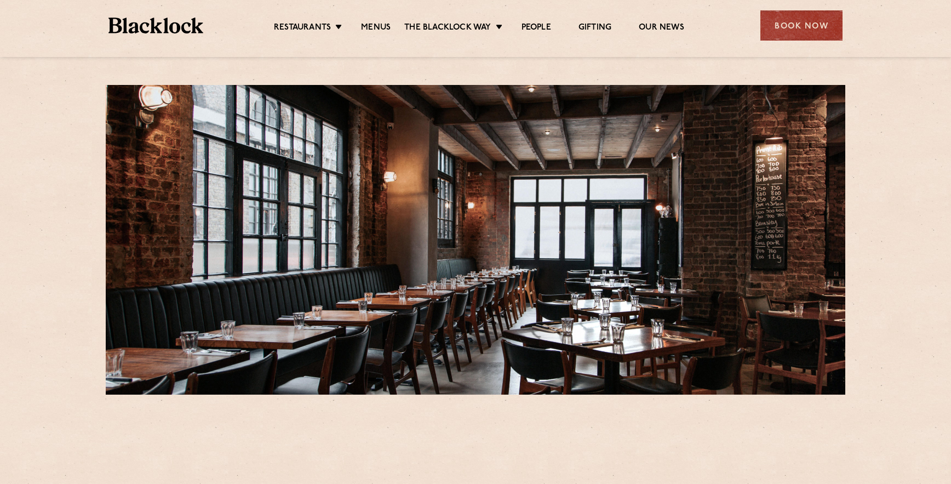 Image resolution: width=951 pixels, height=484 pixels. I want to click on img: BL_Textured_Logo-footer-cropped.svg, so click(156, 25).